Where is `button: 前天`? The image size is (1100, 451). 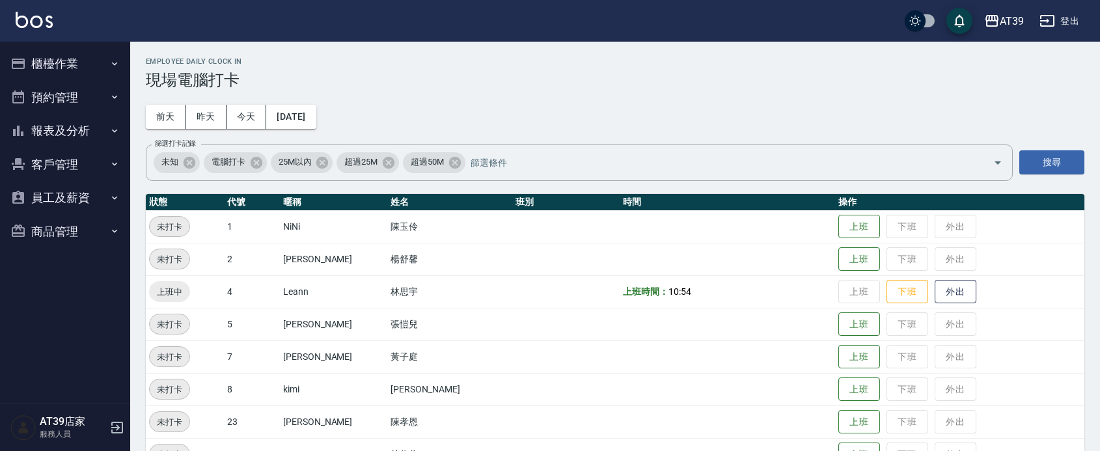 button: 前天 is located at coordinates (166, 117).